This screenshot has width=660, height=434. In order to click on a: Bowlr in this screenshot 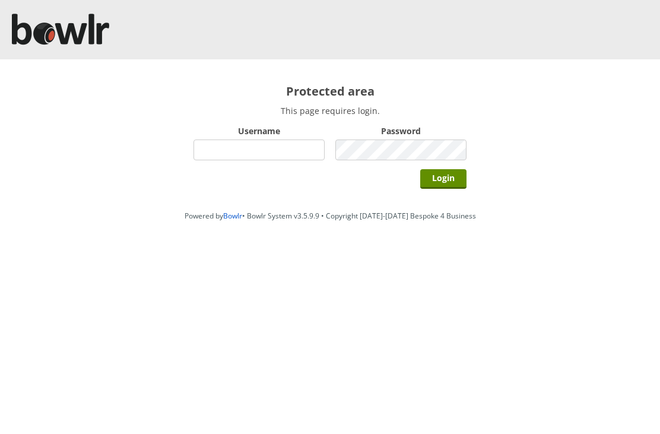, I will do `click(233, 215)`.